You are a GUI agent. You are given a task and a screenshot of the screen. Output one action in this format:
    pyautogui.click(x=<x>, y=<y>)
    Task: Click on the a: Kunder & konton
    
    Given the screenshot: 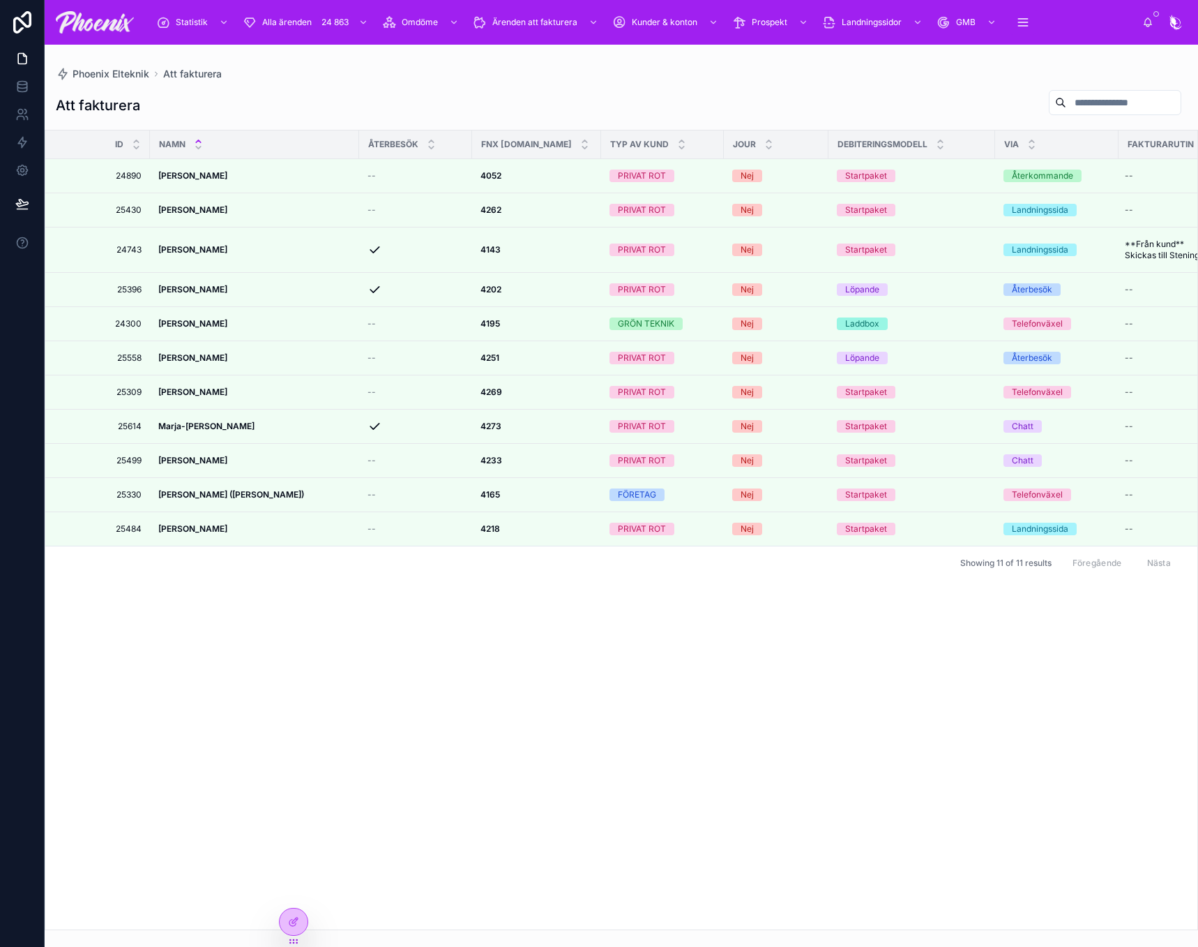 What is the action you would take?
    pyautogui.click(x=667, y=22)
    